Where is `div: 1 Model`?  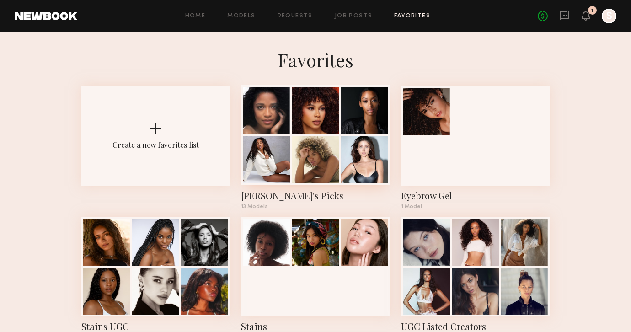 div: 1 Model is located at coordinates (475, 207).